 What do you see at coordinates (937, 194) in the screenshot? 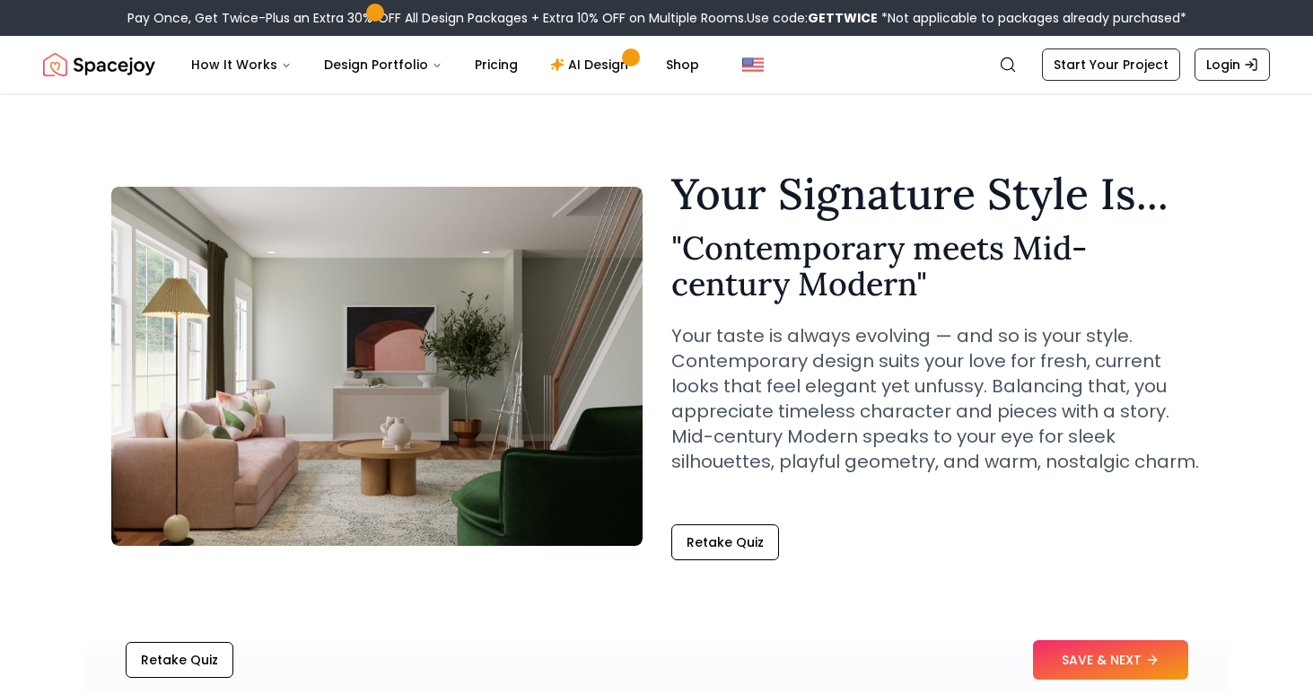
I see `h1: Your Signature Style Is...` at bounding box center [937, 194].